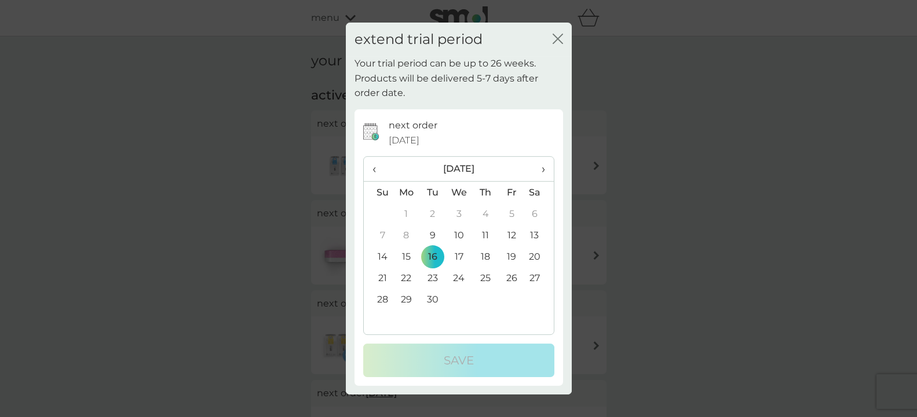 The height and width of the screenshot is (417, 917). I want to click on td: 27, so click(538, 278).